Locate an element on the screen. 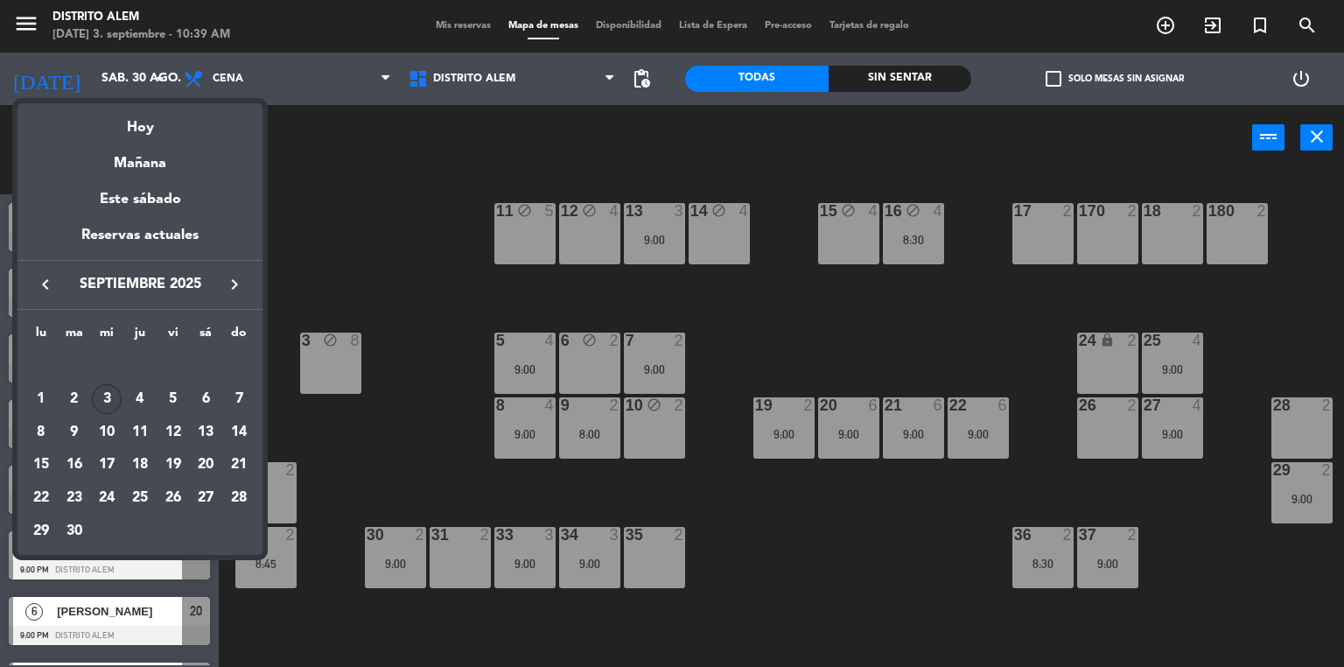 The width and height of the screenshot is (1344, 667). div: 25 is located at coordinates (140, 498).